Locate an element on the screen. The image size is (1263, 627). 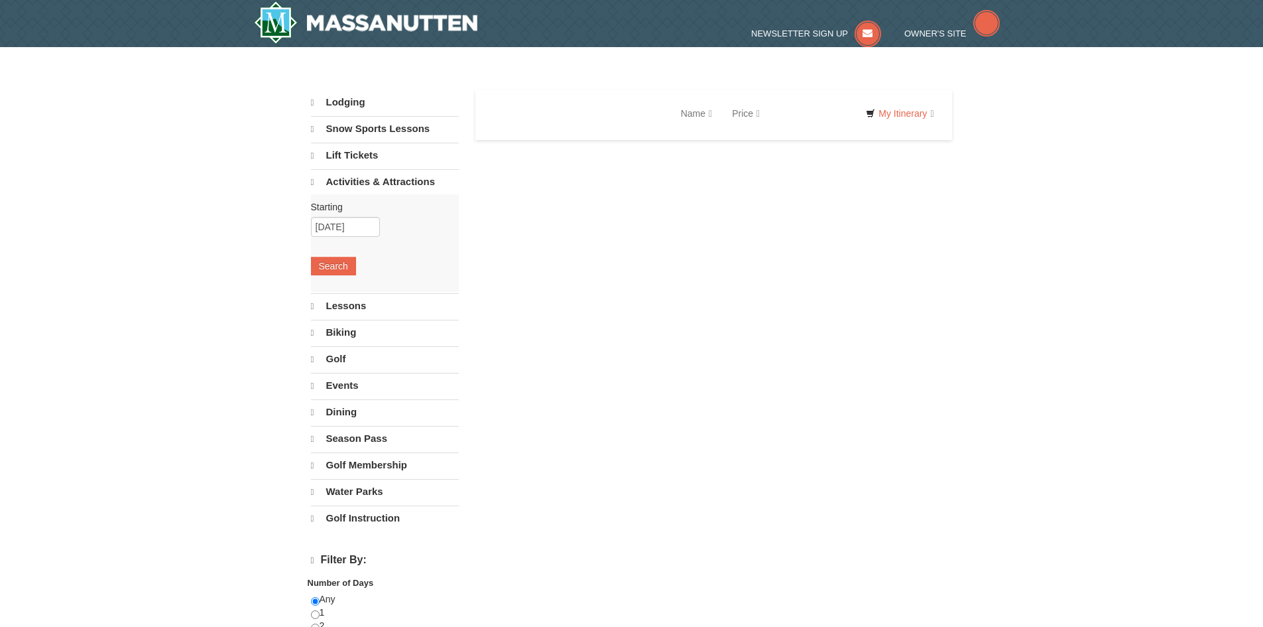
a: Events is located at coordinates (385, 385).